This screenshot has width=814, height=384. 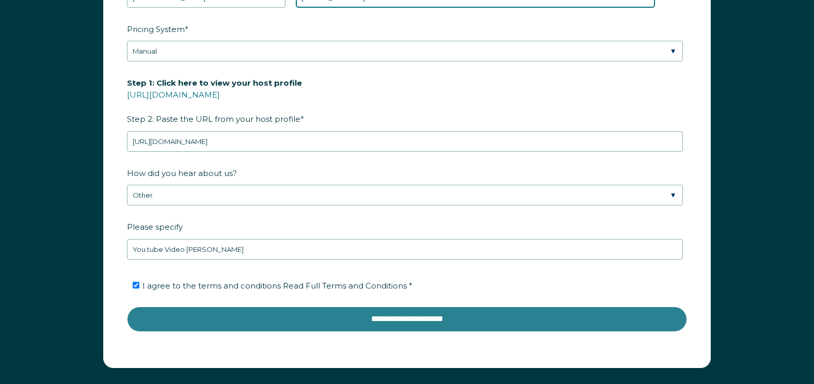 What do you see at coordinates (345, 285) in the screenshot?
I see `span: Read Full Terms and Conditions` at bounding box center [345, 285].